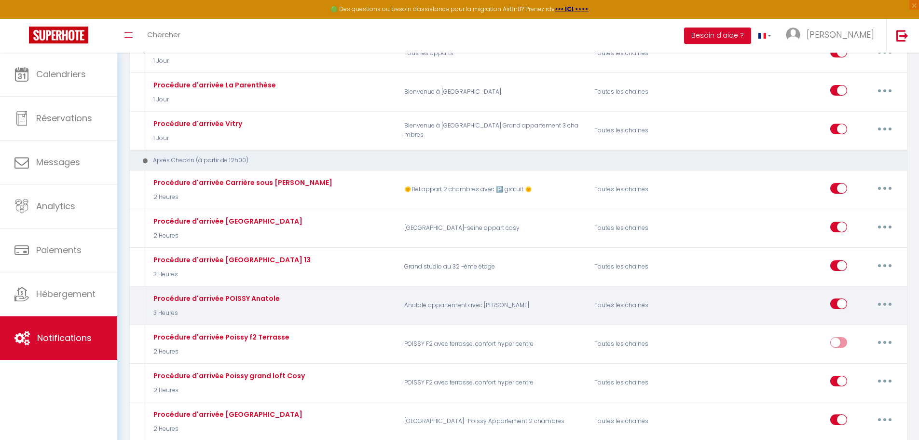 This screenshot has width=919, height=440. I want to click on img: Super Booking, so click(58, 35).